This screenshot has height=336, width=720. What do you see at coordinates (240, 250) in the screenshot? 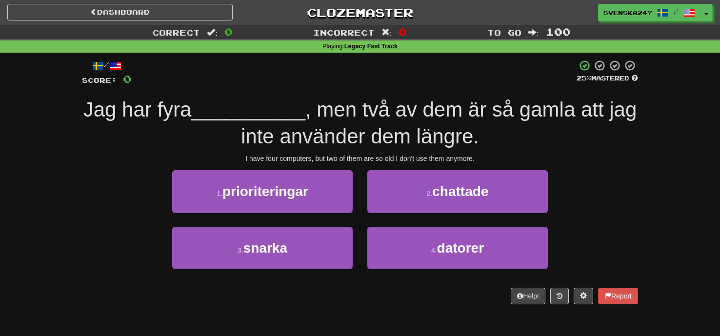
I see `small: 3 .` at bounding box center [240, 250].